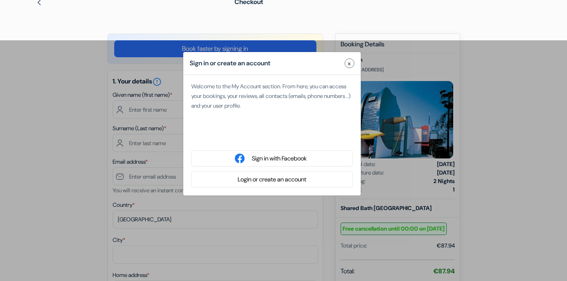 Image resolution: width=567 pixels, height=281 pixels. I want to click on span: Welcome to the My Account section. From here, you can access your bookings, your reviews, all con..., so click(271, 96).